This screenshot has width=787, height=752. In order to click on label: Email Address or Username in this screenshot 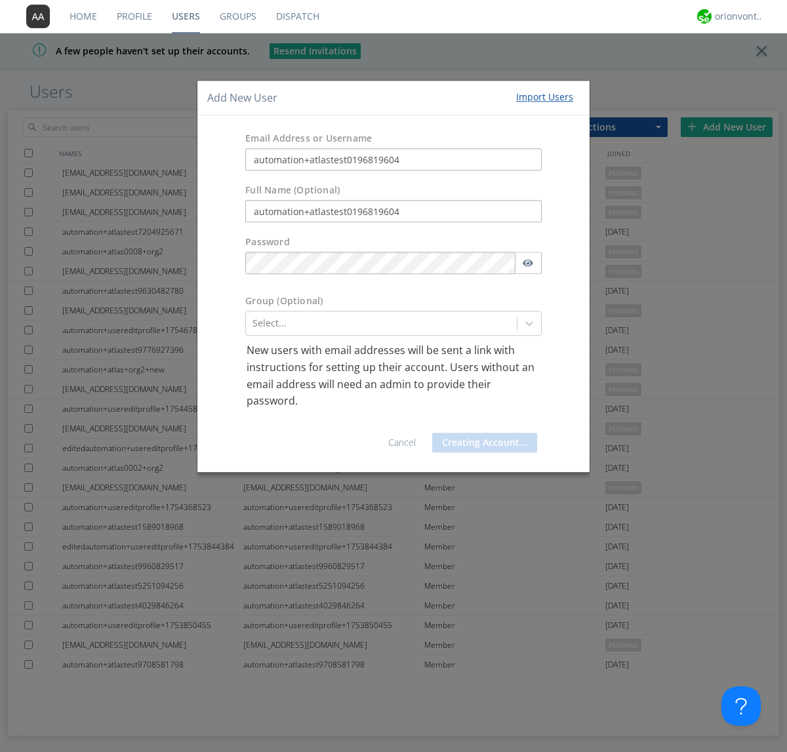, I will do `click(308, 139)`.